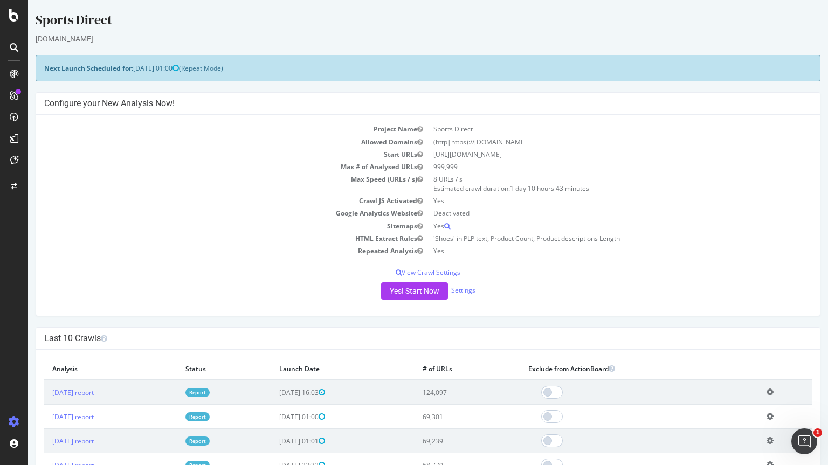 The width and height of the screenshot is (828, 465). Describe the element at coordinates (315, 369) in the screenshot. I see `th: Launch Date` at that location.